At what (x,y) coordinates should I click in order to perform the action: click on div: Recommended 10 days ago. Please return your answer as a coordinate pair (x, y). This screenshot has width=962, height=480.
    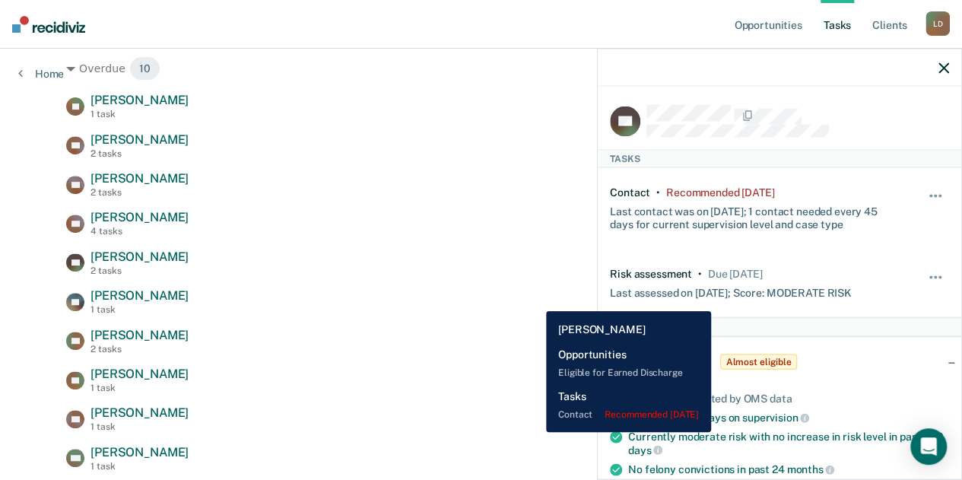
    Looking at the image, I should click on (720, 192).